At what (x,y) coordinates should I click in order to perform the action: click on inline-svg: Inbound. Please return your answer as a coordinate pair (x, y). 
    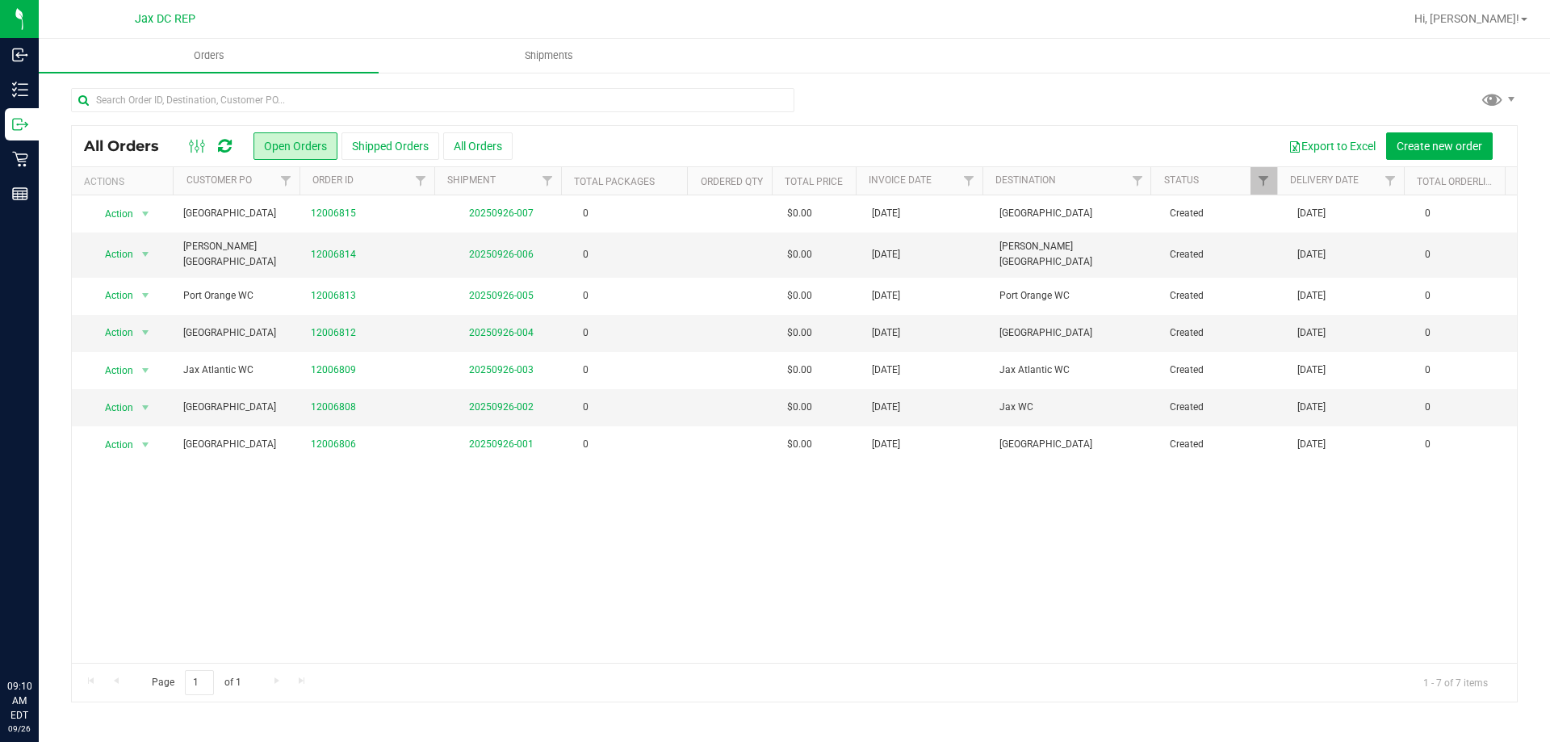
    Looking at the image, I should click on (20, 55).